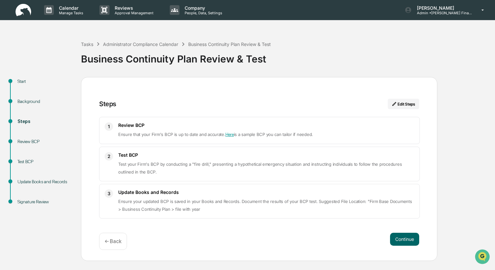 The image size is (495, 270). What do you see at coordinates (8, 8) in the screenshot?
I see `img: f2157a4c-a0d3-4daa-907e-bb6f0de503a5-1751232295721` at bounding box center [8, 8].